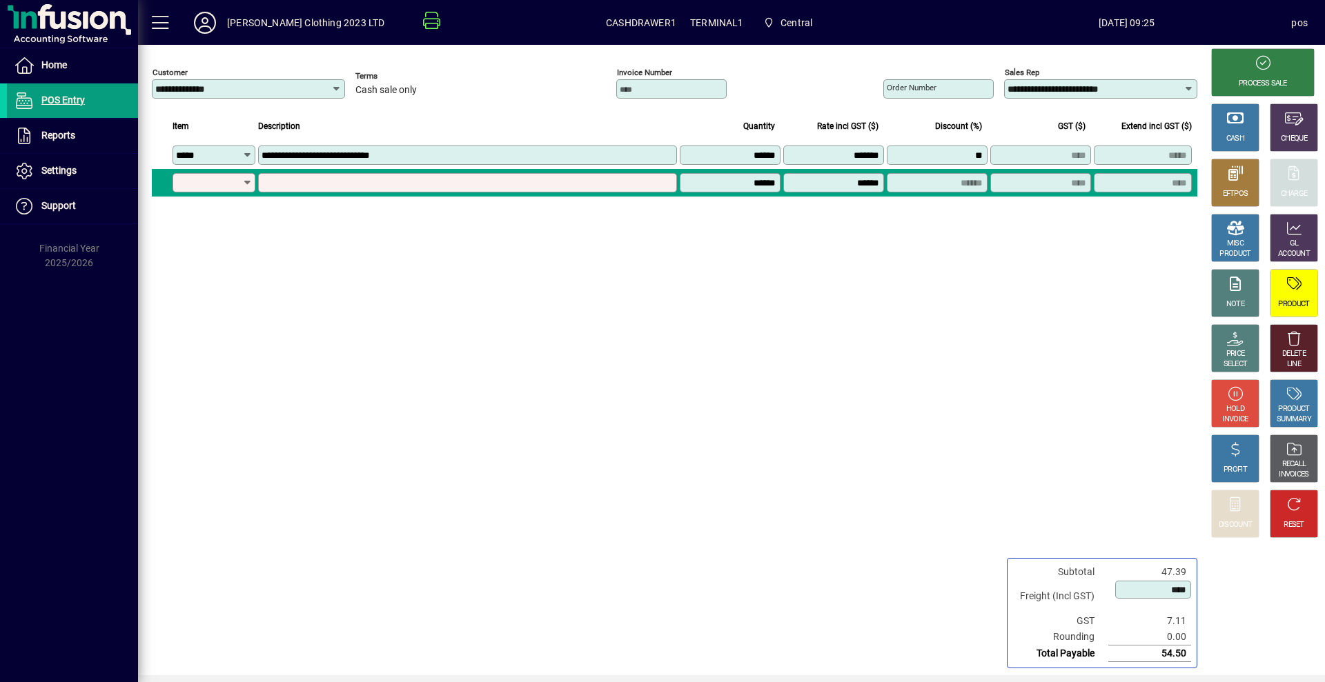 This screenshot has height=682, width=1325. What do you see at coordinates (59, 170) in the screenshot?
I see `span: Settings` at bounding box center [59, 170].